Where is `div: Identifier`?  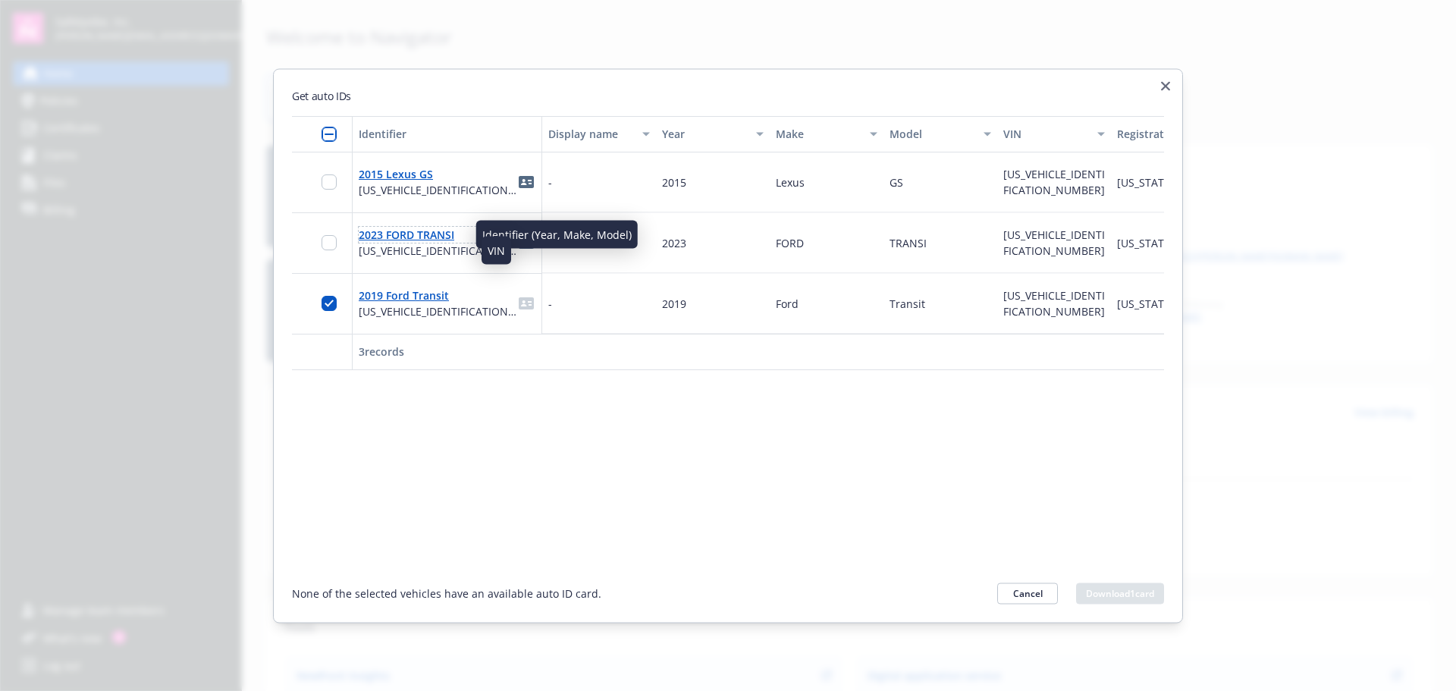
div: Identifier is located at coordinates (447, 133).